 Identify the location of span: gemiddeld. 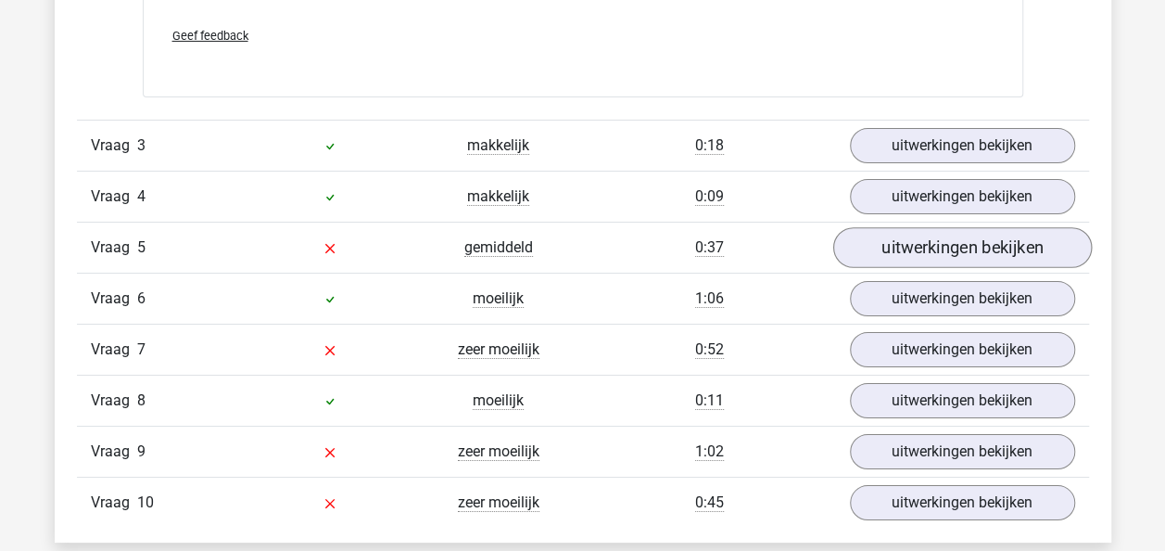
(499, 248).